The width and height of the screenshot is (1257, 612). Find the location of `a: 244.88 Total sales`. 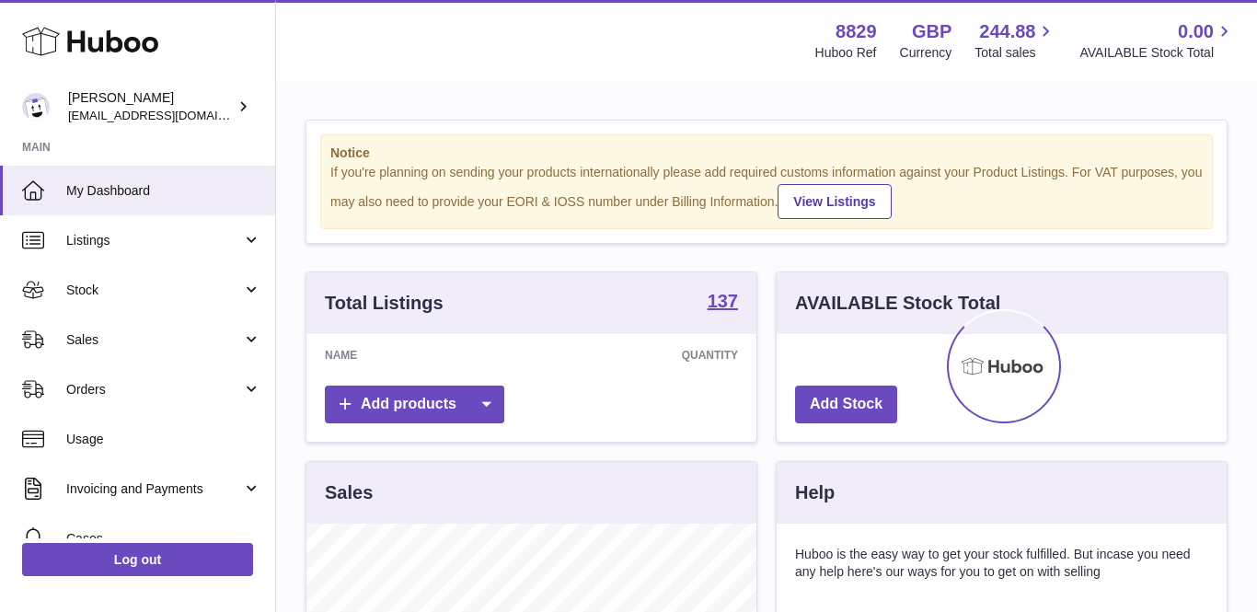

a: 244.88 Total sales is located at coordinates (1015, 40).